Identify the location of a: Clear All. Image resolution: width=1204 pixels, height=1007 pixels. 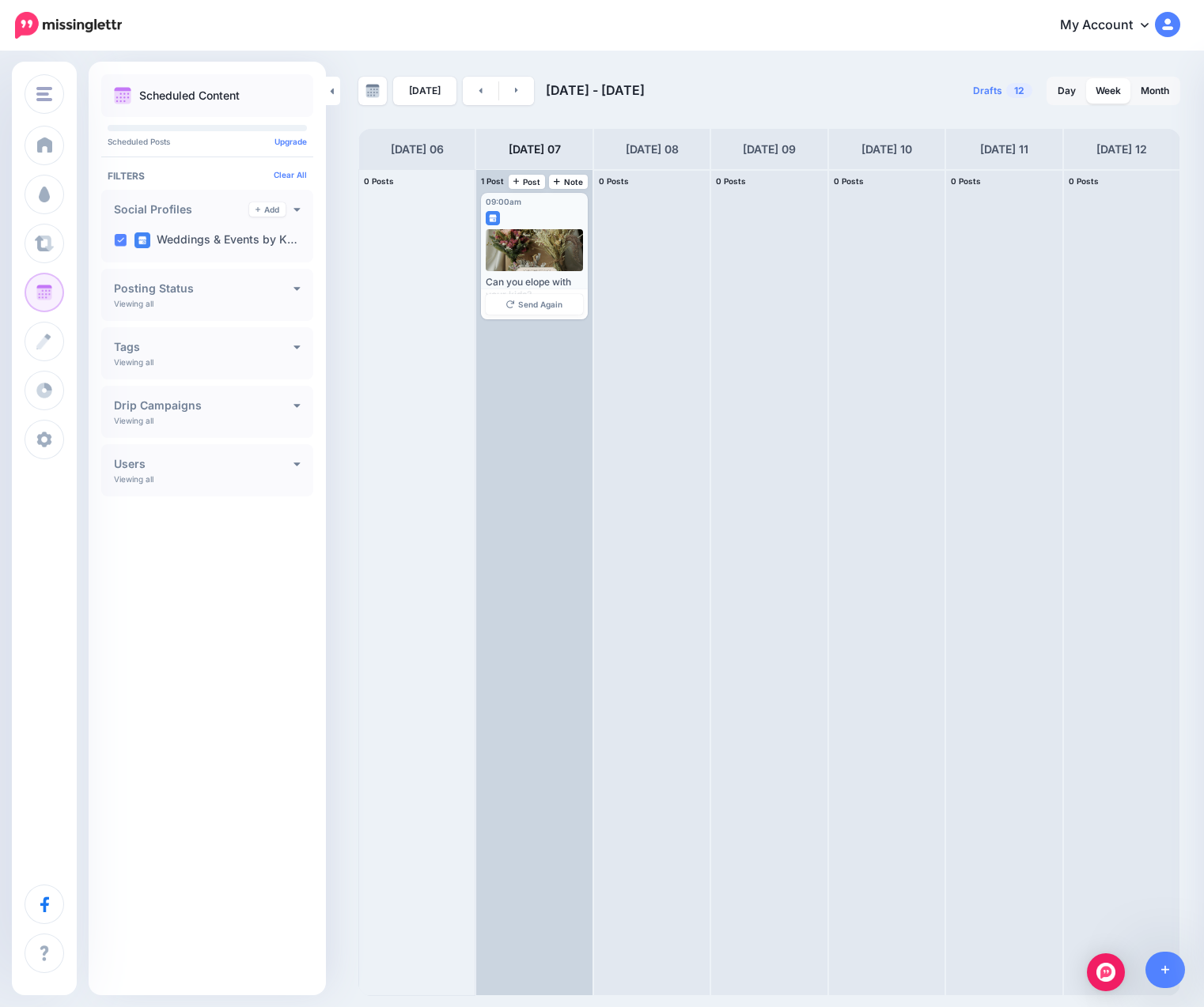
(290, 175).